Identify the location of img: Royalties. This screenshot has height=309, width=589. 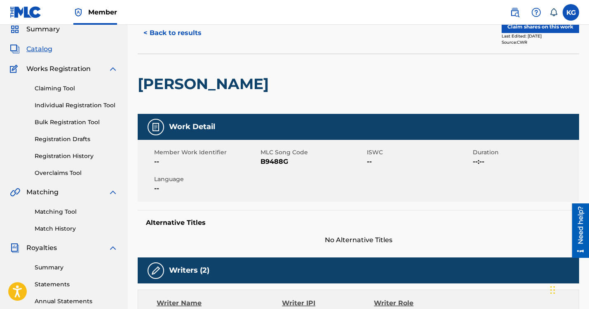
(15, 248).